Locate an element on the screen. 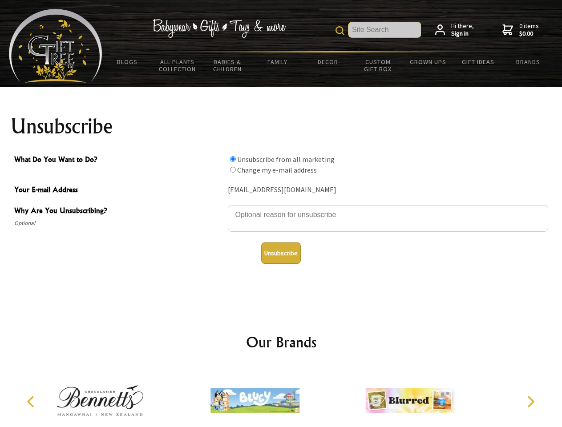 This screenshot has width=562, height=427. span: Your E-mail Address is located at coordinates (119, 191).